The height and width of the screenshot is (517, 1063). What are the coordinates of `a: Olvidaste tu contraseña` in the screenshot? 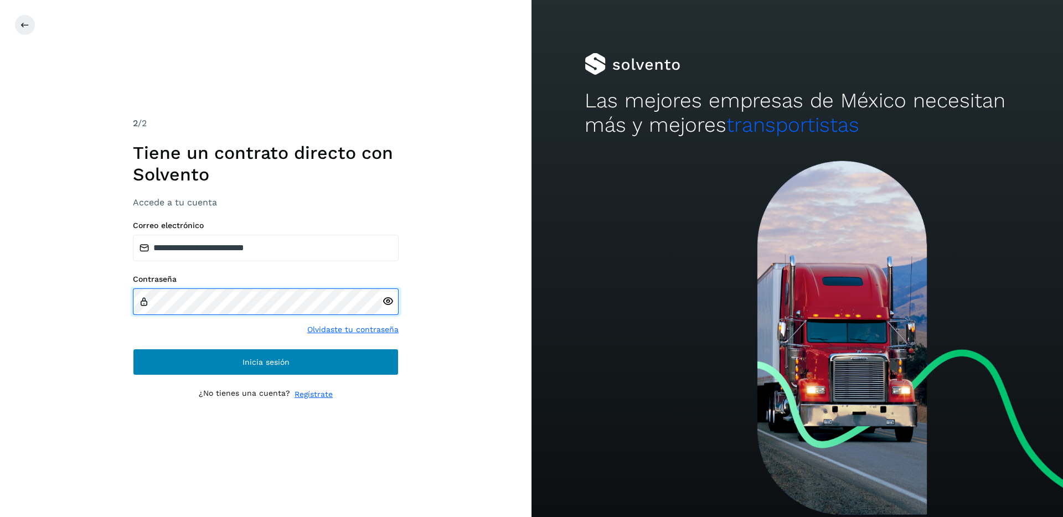 It's located at (353, 329).